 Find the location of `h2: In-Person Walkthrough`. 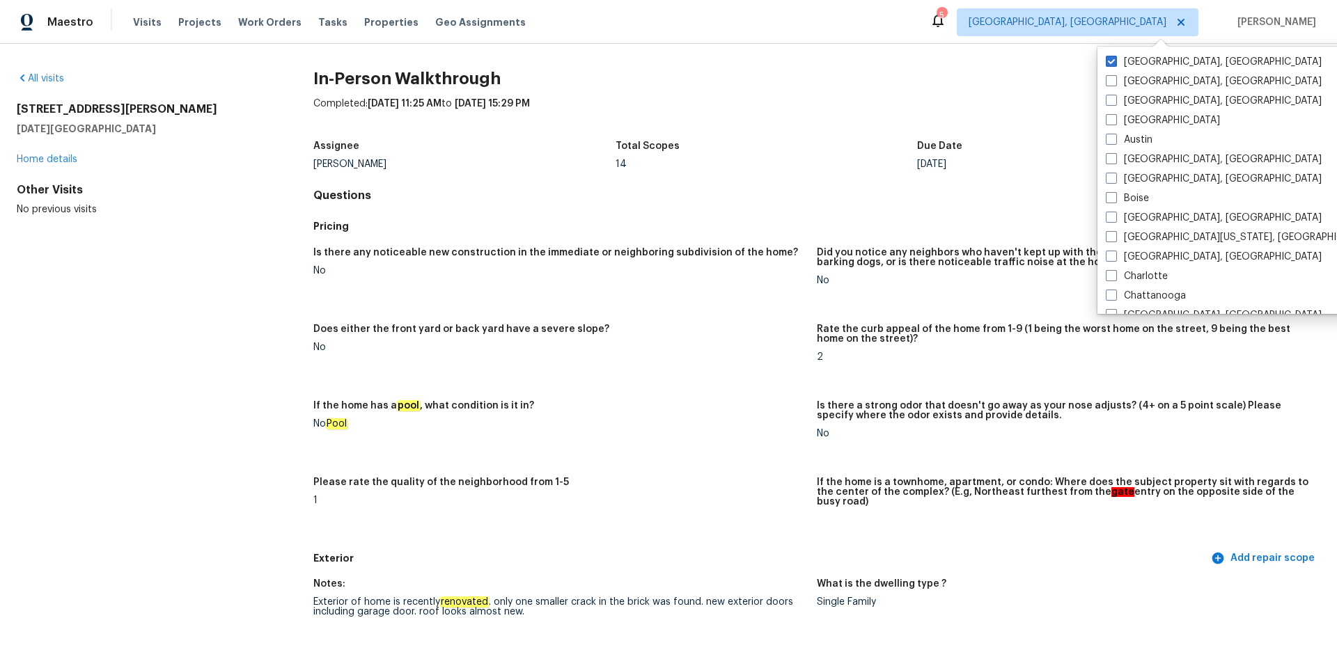

h2: In-Person Walkthrough is located at coordinates (817, 79).